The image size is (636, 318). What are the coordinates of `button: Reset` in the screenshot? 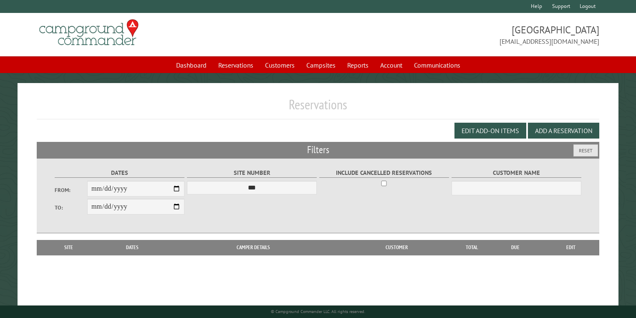 It's located at (586, 150).